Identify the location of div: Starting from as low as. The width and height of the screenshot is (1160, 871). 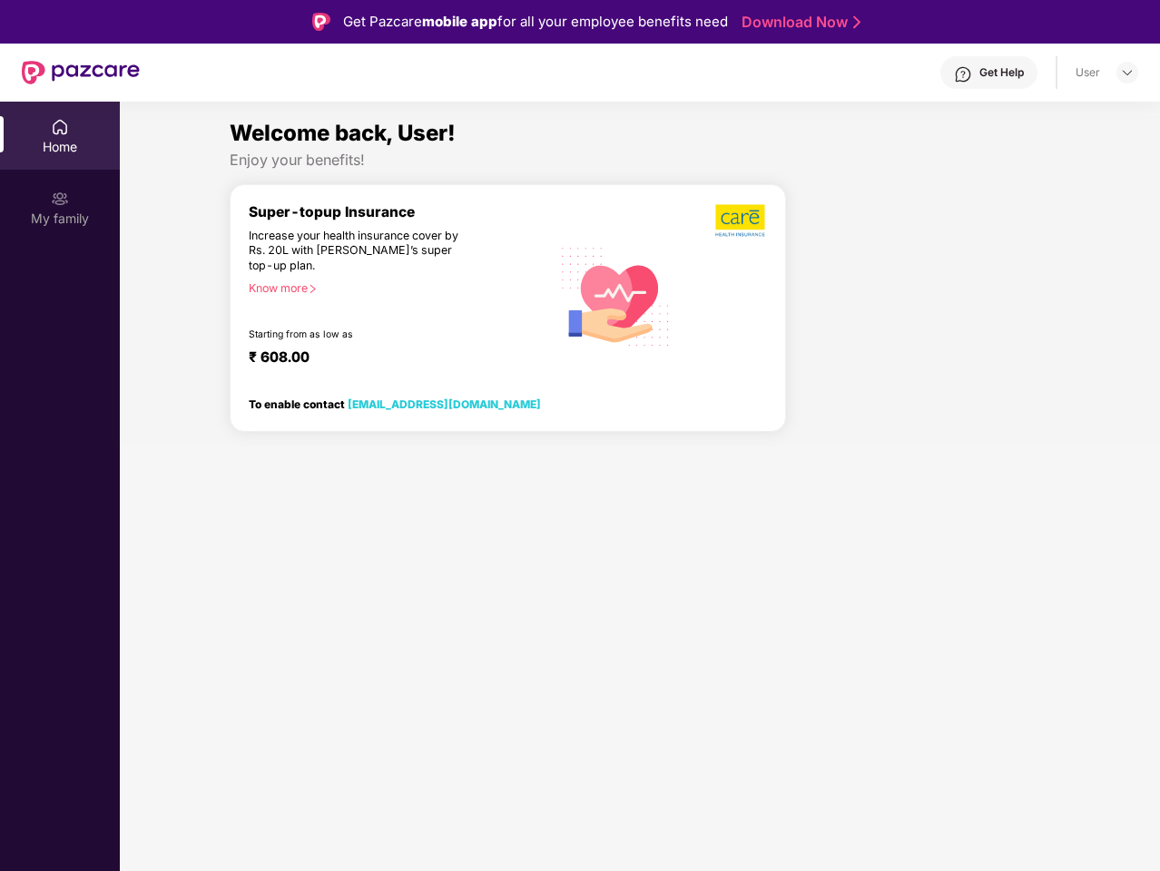
(361, 335).